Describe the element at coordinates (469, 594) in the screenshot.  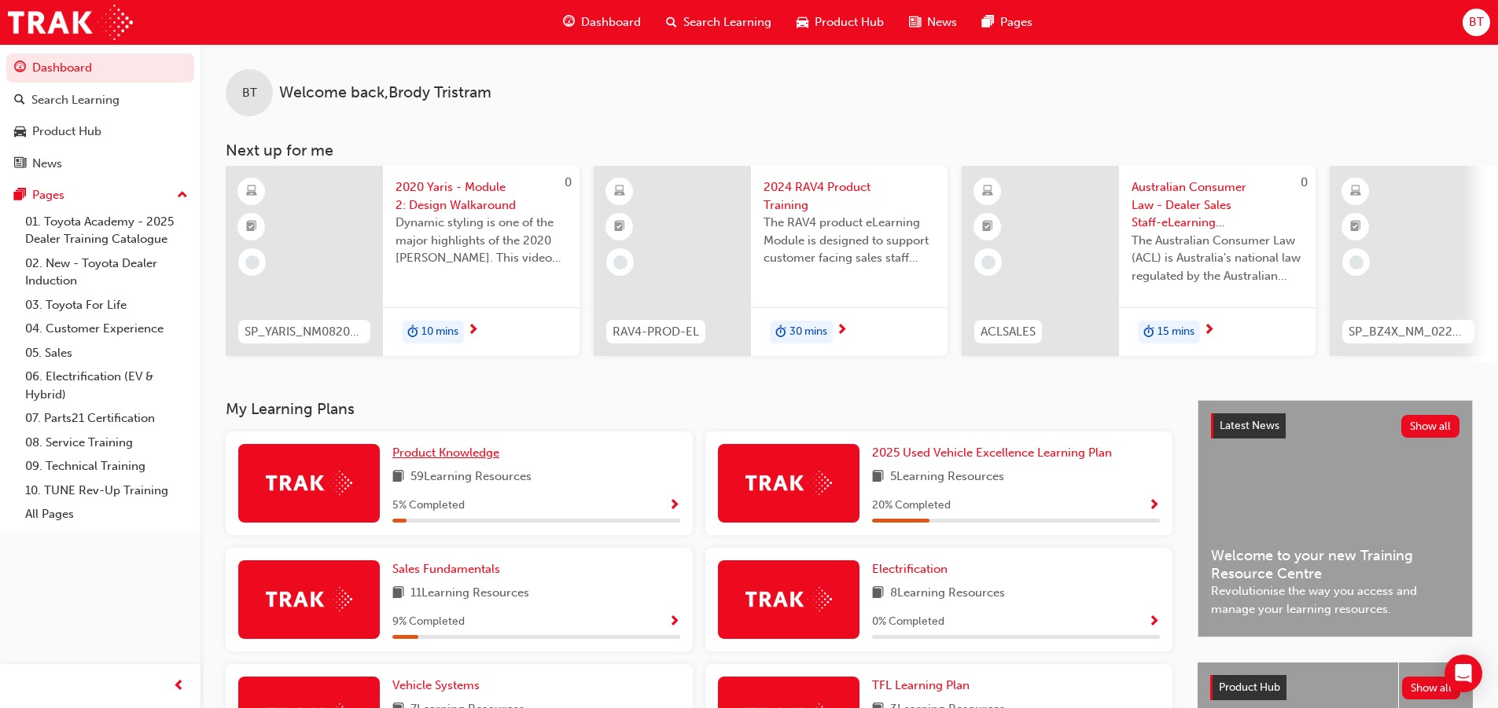
I see `span: 11 Learning Resources` at that location.